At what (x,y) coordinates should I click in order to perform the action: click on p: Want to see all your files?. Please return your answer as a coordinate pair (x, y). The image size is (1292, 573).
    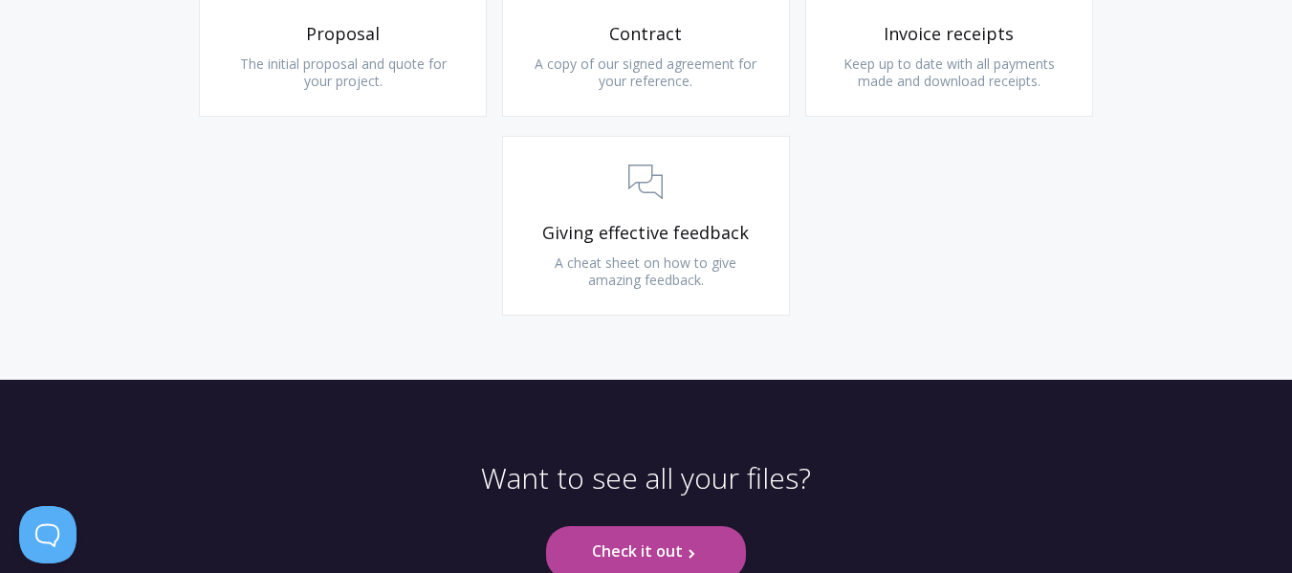
    Looking at the image, I should click on (646, 494).